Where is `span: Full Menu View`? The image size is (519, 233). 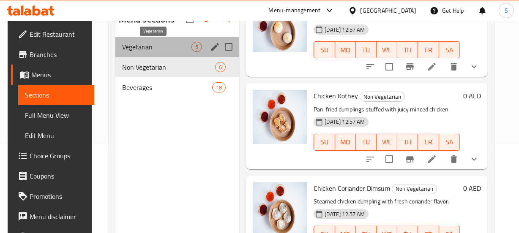
span: Full Menu View is located at coordinates (56, 115).